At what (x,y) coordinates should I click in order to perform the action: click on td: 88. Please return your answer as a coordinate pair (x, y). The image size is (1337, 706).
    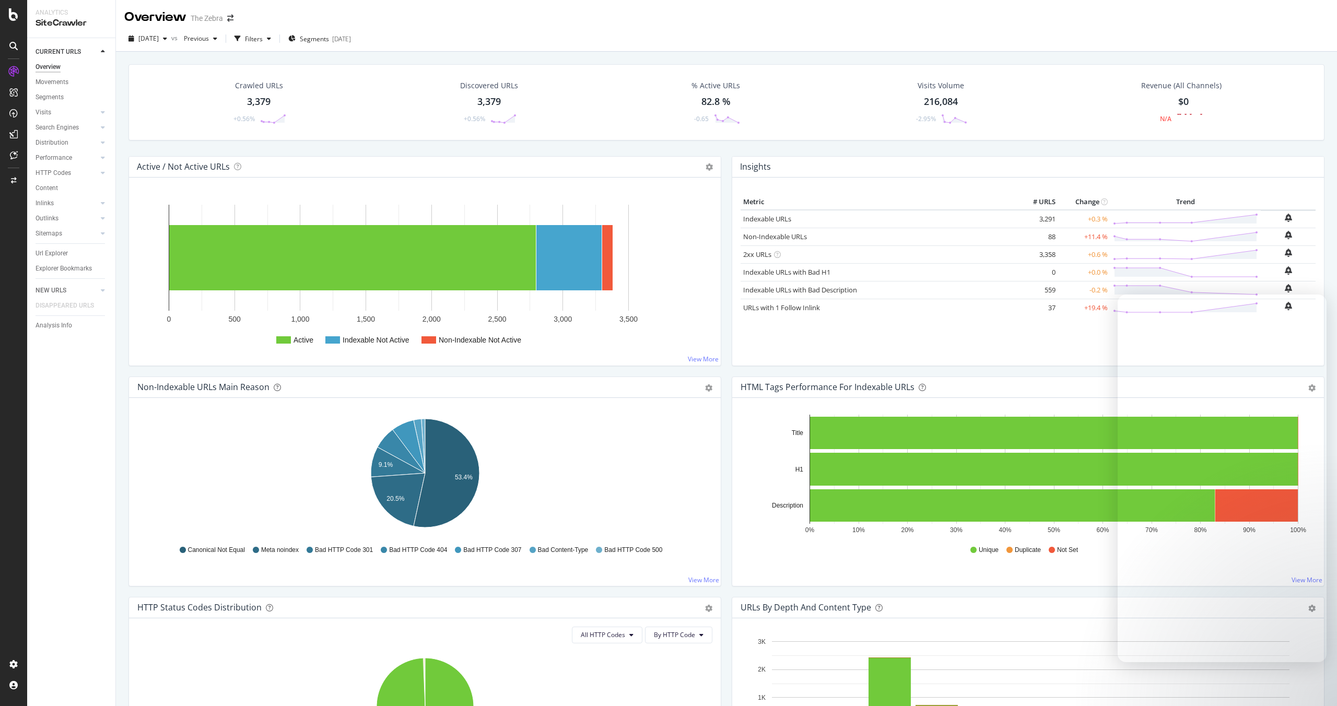
    Looking at the image, I should click on (1038, 237).